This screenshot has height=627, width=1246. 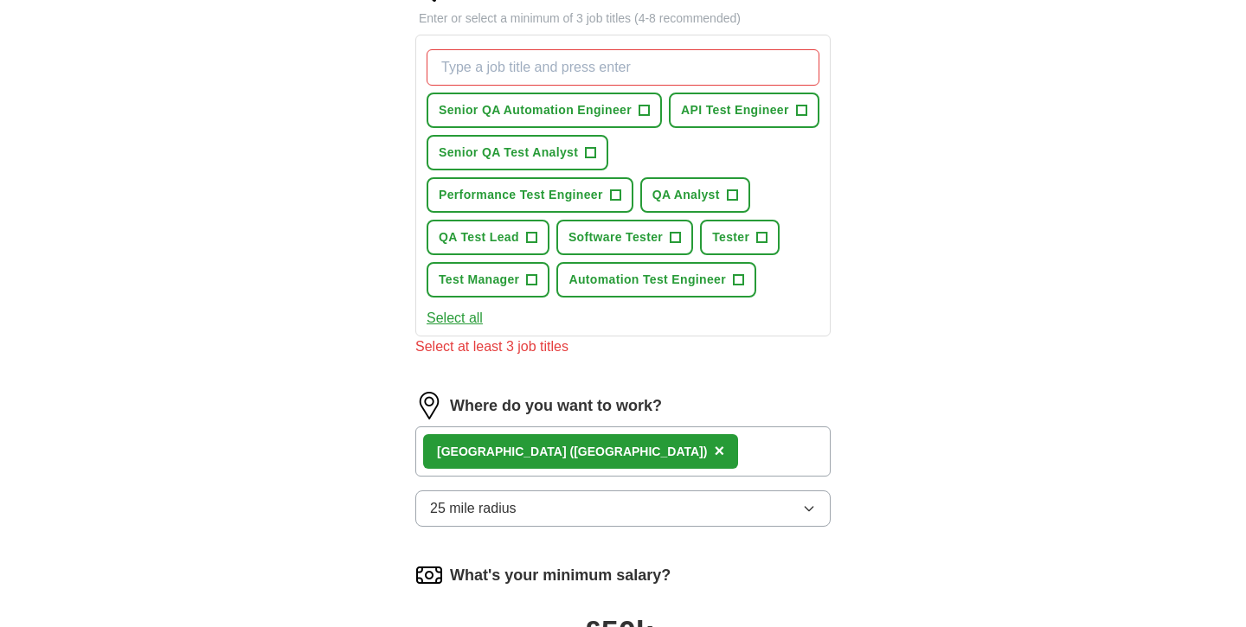 What do you see at coordinates (623, 509) in the screenshot?
I see `button: 25 mile radius` at bounding box center [623, 509].